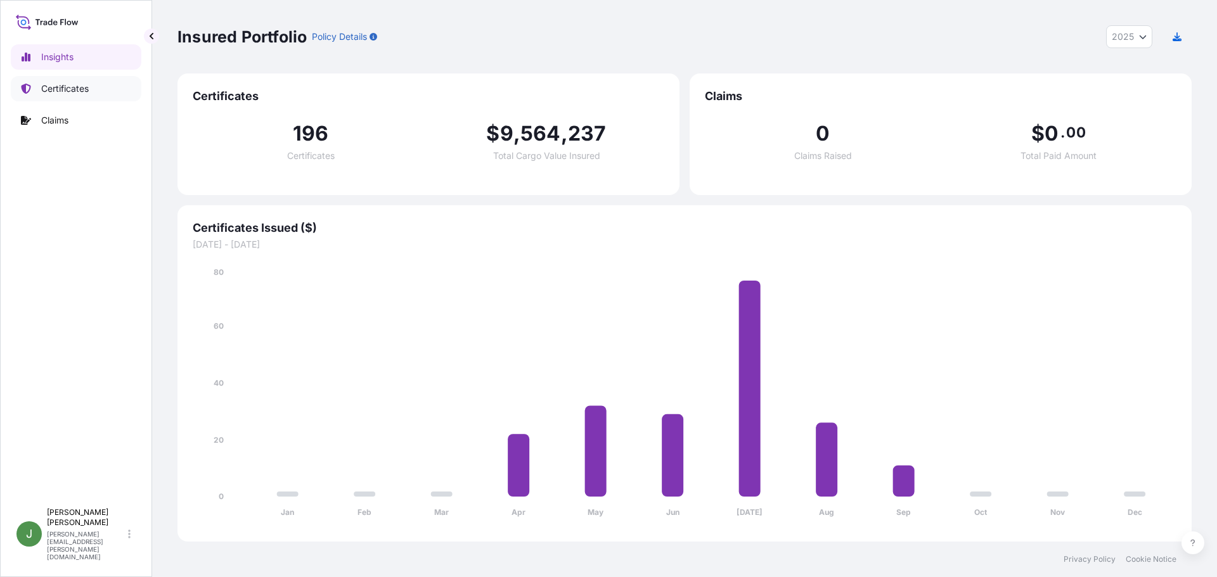 Image resolution: width=1217 pixels, height=577 pixels. What do you see at coordinates (57, 57) in the screenshot?
I see `p: Insights` at bounding box center [57, 57].